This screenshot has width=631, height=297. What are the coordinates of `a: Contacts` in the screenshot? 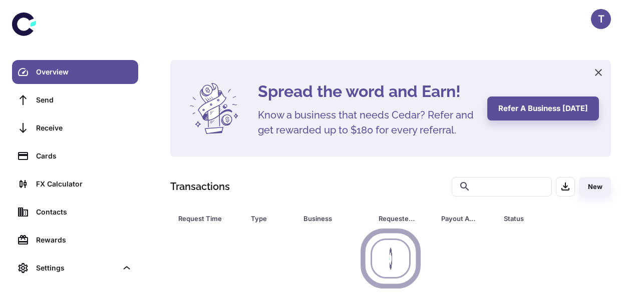 It's located at (75, 212).